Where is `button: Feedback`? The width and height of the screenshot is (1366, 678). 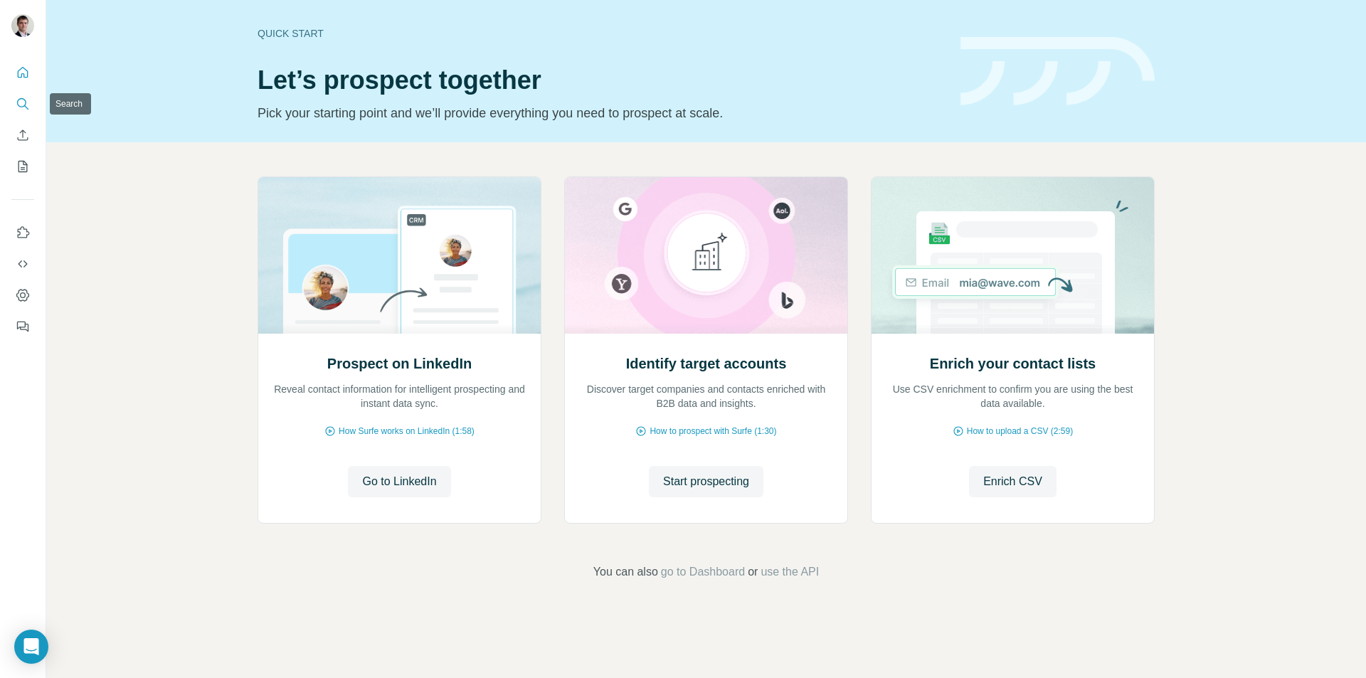 button: Feedback is located at coordinates (23, 327).